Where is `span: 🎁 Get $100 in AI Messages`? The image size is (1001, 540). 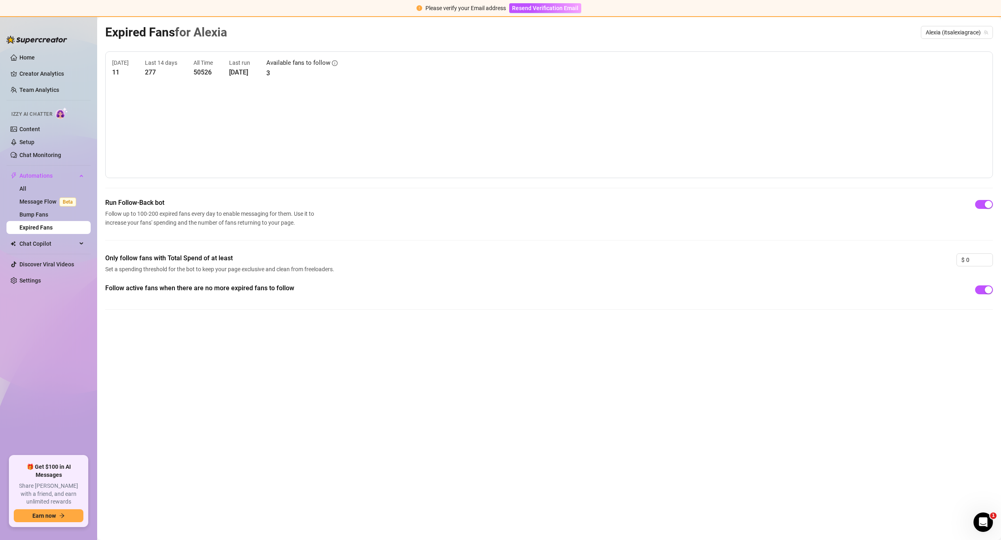 span: 🎁 Get $100 in AI Messages is located at coordinates (49, 471).